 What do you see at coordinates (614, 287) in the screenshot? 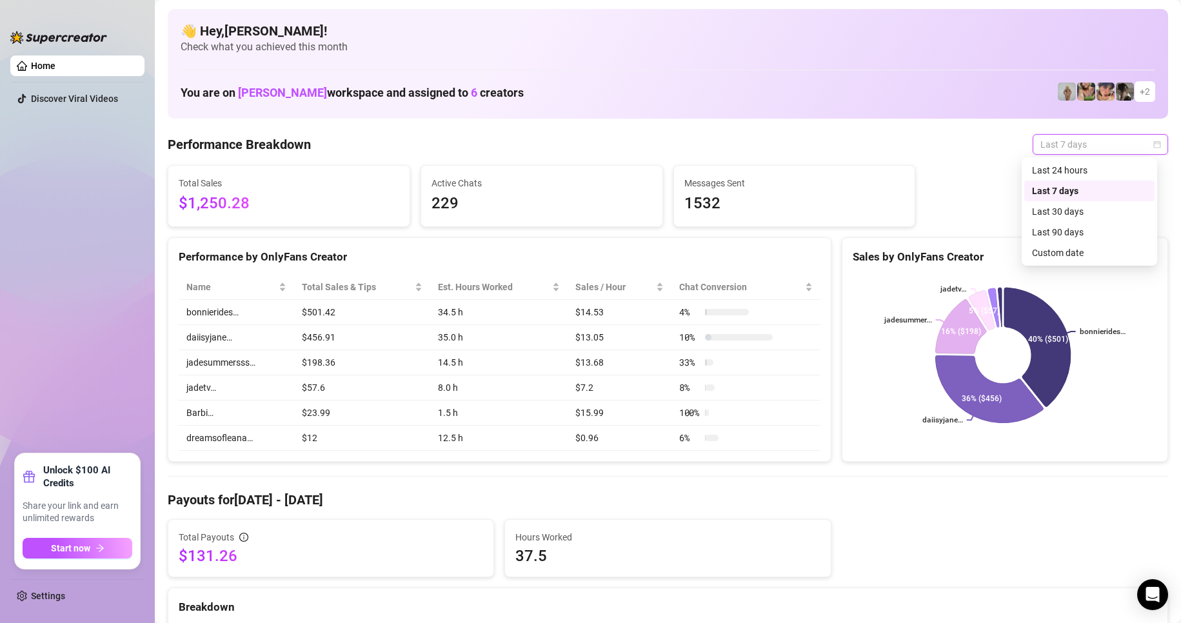
I see `span: Sales / Hour` at bounding box center [614, 287].